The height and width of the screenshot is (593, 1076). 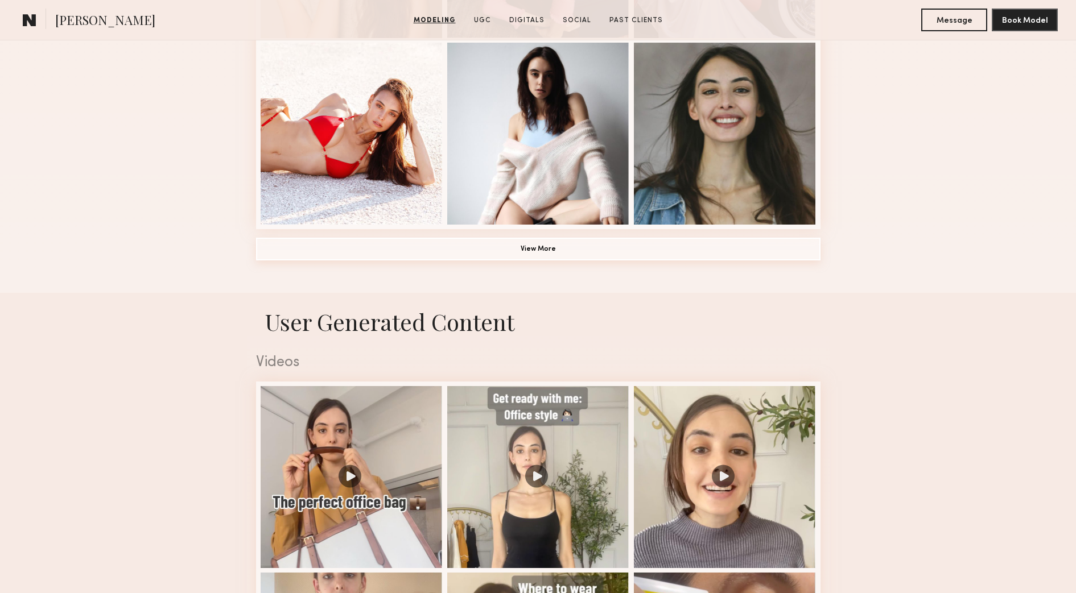 What do you see at coordinates (527, 20) in the screenshot?
I see `a: Digitals` at bounding box center [527, 20].